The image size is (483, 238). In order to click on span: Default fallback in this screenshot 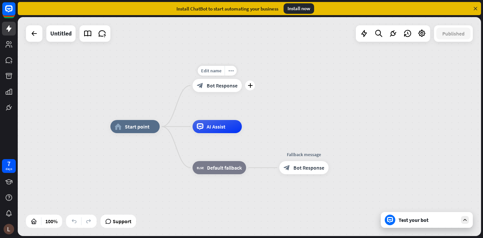, I will do `click(225, 168)`.